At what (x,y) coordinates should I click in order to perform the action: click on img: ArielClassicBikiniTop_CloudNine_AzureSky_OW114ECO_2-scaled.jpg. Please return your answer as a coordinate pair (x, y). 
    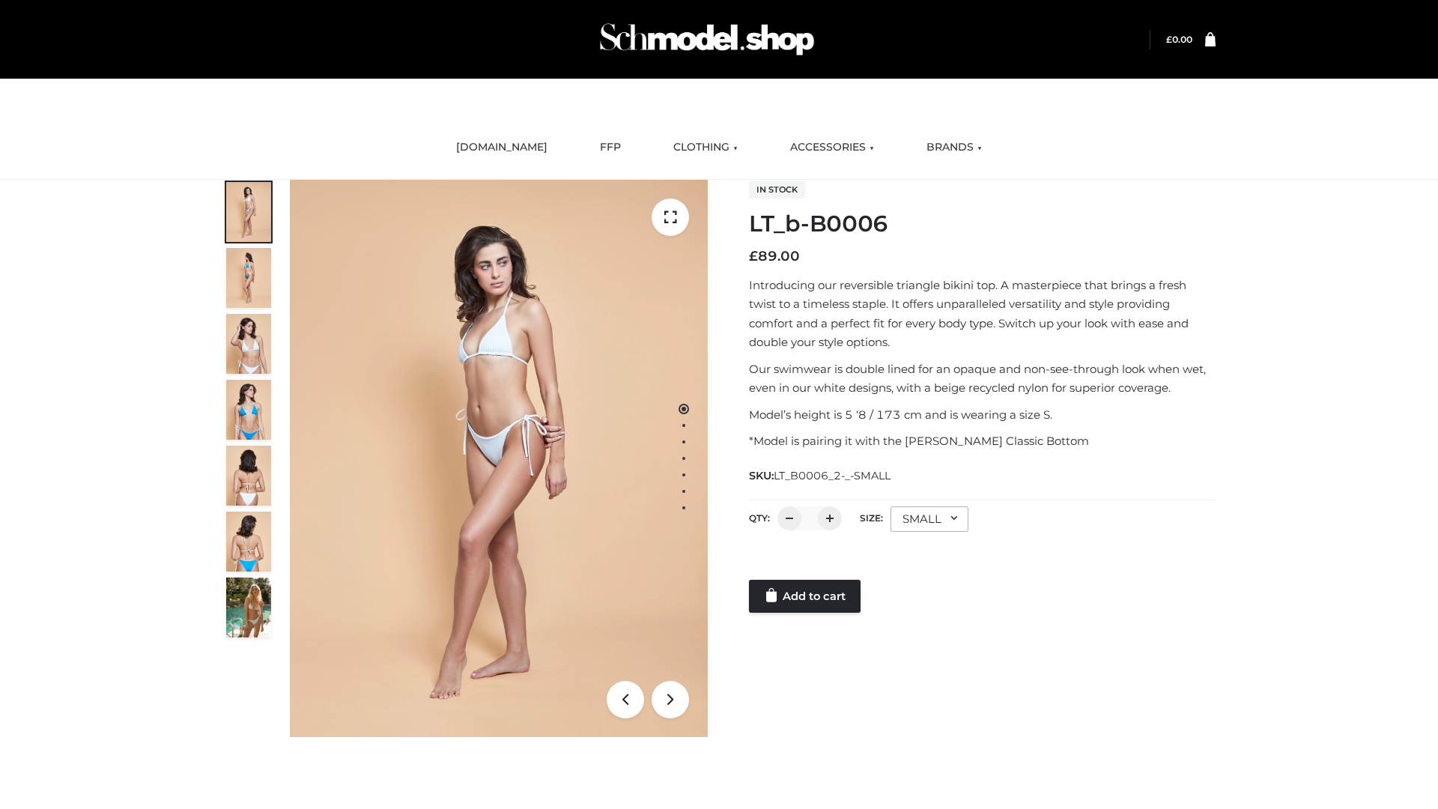
    Looking at the image, I should click on (249, 278).